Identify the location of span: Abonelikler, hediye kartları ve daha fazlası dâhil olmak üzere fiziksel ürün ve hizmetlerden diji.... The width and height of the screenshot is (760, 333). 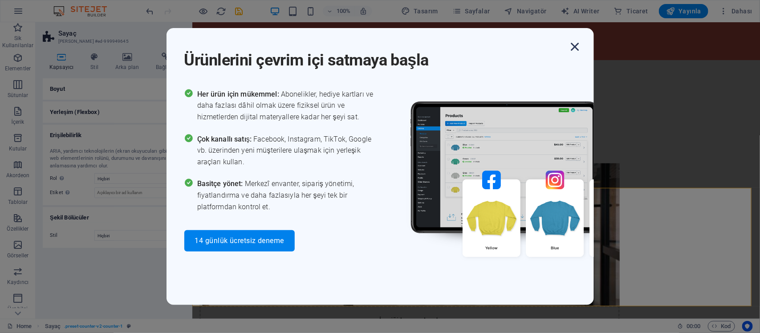
(288, 105).